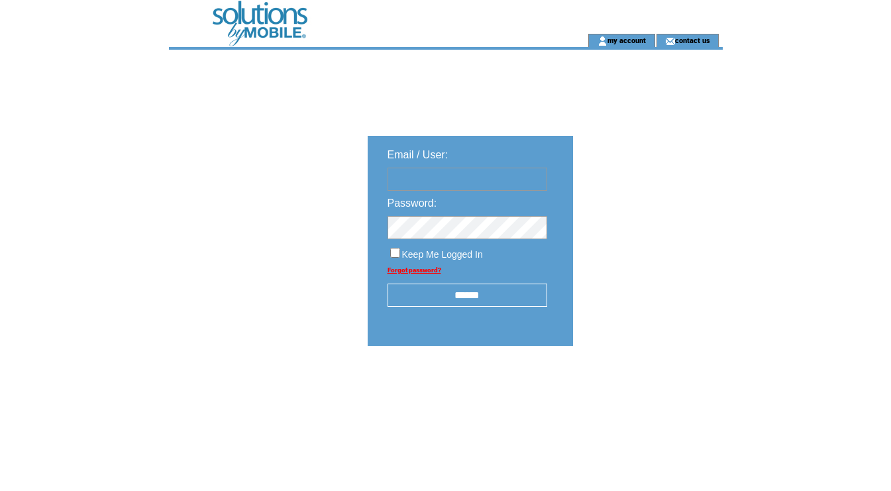 Image resolution: width=891 pixels, height=491 pixels. Describe the element at coordinates (442, 254) in the screenshot. I see `span: Keep Me Logged In` at that location.